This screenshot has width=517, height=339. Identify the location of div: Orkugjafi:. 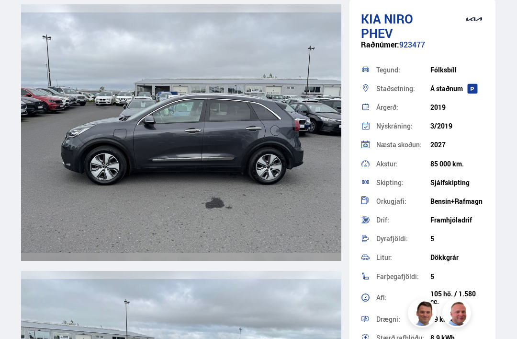
(403, 201).